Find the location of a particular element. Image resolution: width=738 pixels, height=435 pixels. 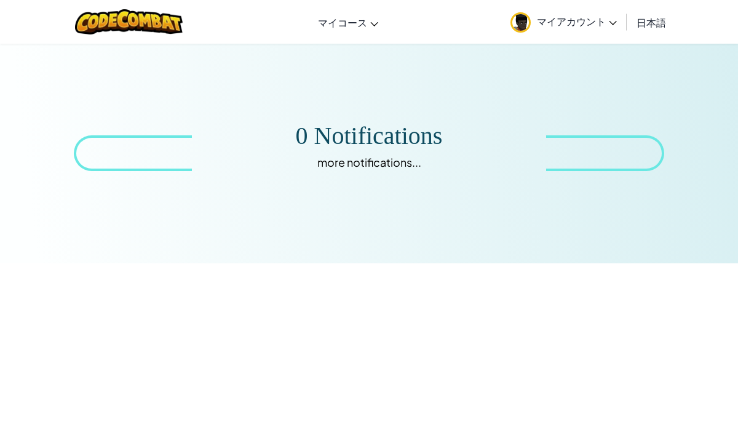

div: 0 Notifications is located at coordinates (369, 135).